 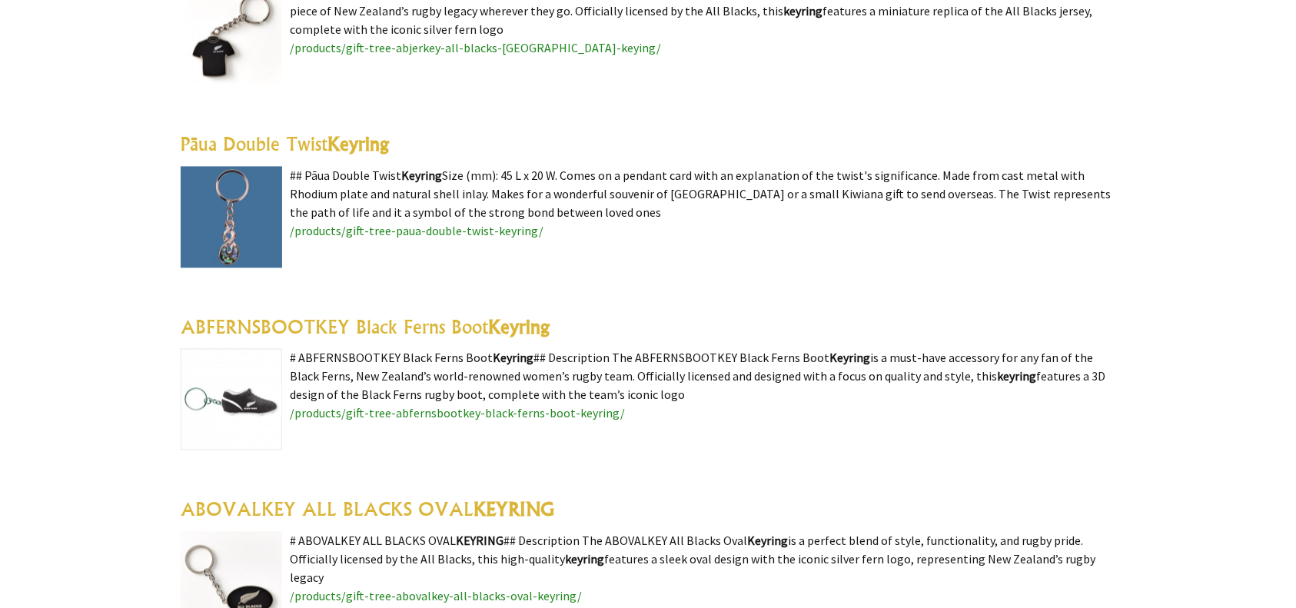 I want to click on a: ABFERNSBOOTKEY Black Ferns BootKeyring, so click(x=365, y=327).